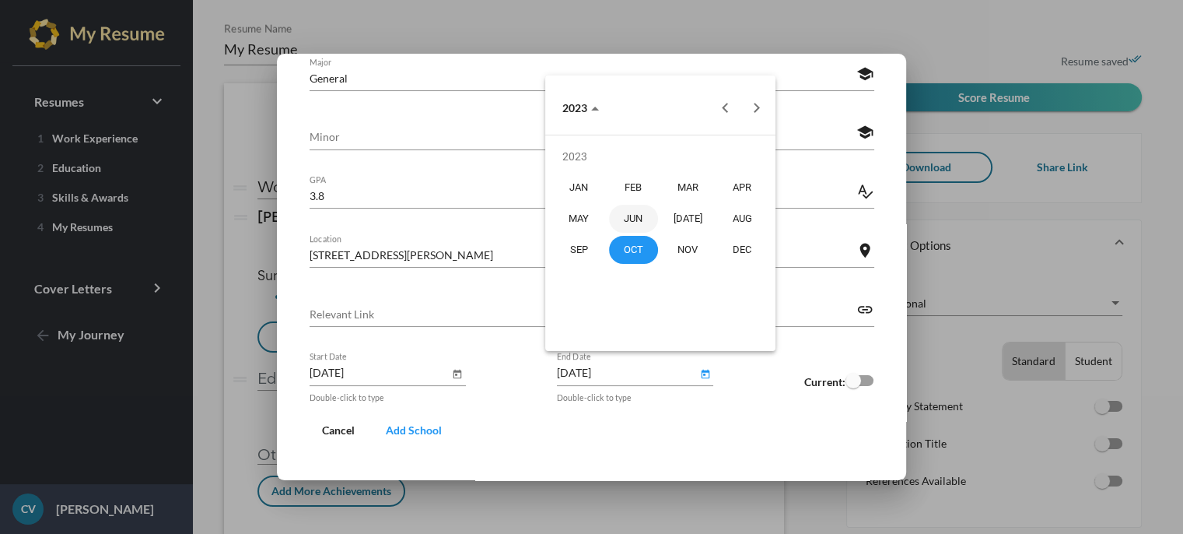  What do you see at coordinates (688, 187) in the screenshot?
I see `div: MAR` at bounding box center [688, 187].